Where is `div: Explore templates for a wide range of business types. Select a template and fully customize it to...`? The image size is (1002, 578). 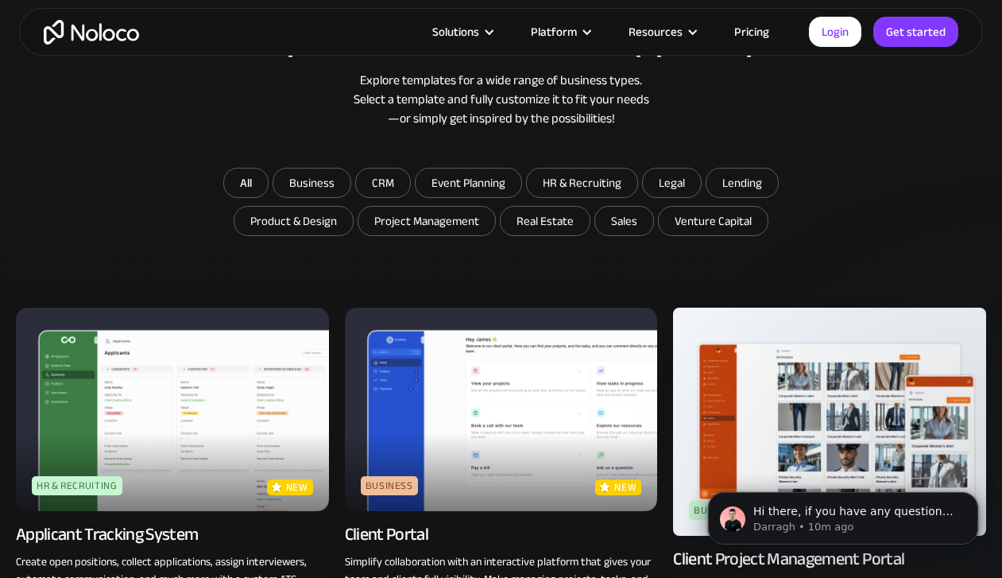 div: Explore templates for a wide range of business types. Select a template and fully customize it to... is located at coordinates (501, 99).